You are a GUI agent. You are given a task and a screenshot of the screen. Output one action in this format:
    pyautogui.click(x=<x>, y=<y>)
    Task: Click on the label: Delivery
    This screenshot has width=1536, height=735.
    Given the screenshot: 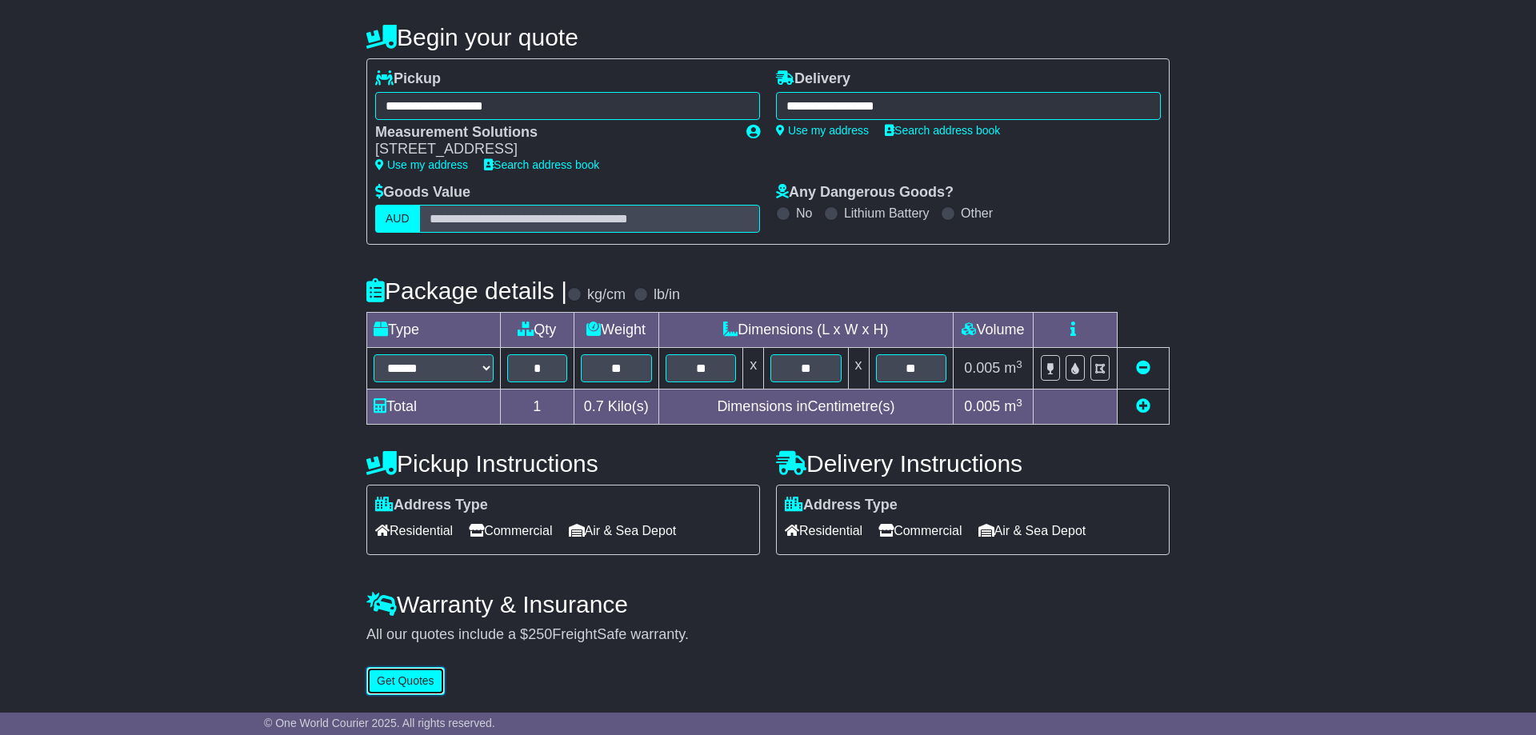 What is the action you would take?
    pyautogui.click(x=813, y=79)
    